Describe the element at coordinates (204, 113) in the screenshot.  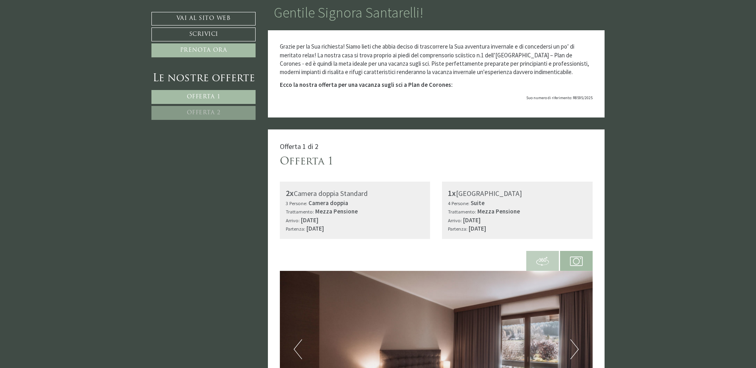
I see `span: Offerta 2` at that location.